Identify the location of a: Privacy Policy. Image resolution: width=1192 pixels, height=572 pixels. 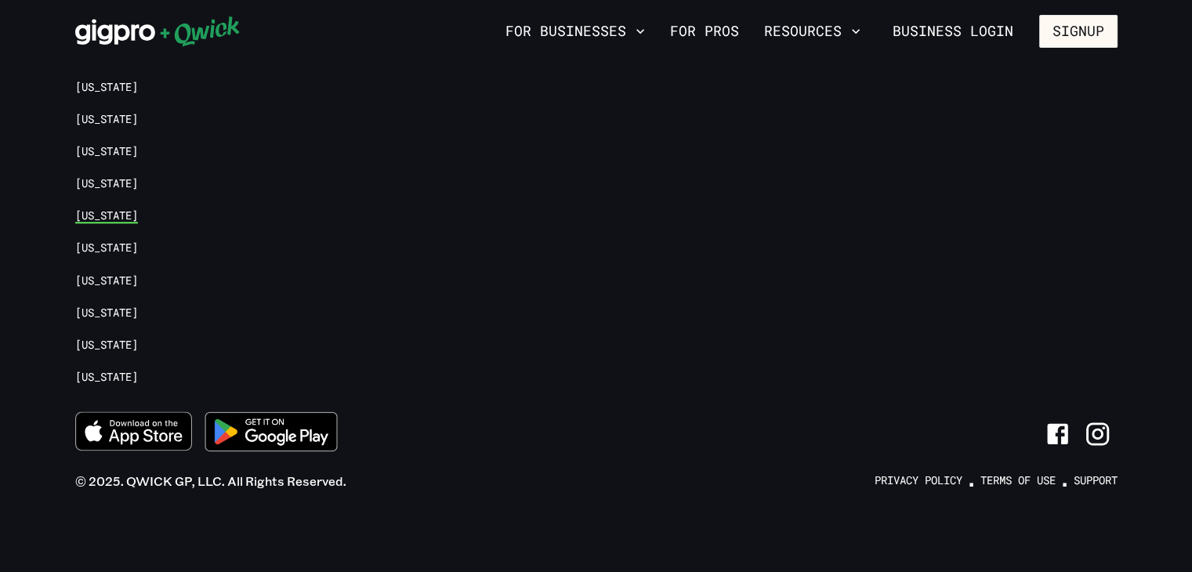
(918, 480).